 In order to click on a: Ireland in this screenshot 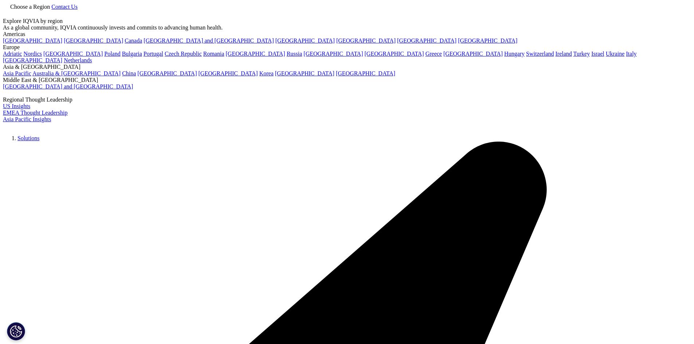, I will do `click(563, 54)`.